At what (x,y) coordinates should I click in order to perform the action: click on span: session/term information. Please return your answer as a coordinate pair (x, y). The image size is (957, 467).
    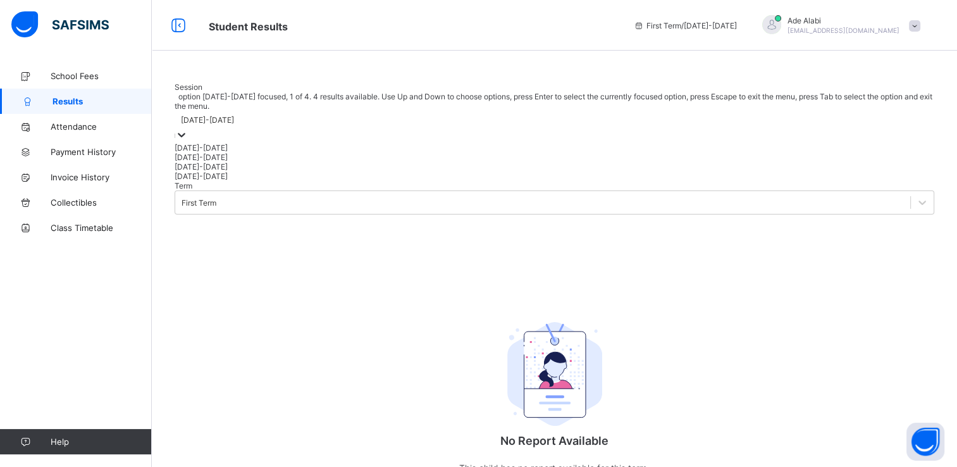
    Looking at the image, I should click on (685, 25).